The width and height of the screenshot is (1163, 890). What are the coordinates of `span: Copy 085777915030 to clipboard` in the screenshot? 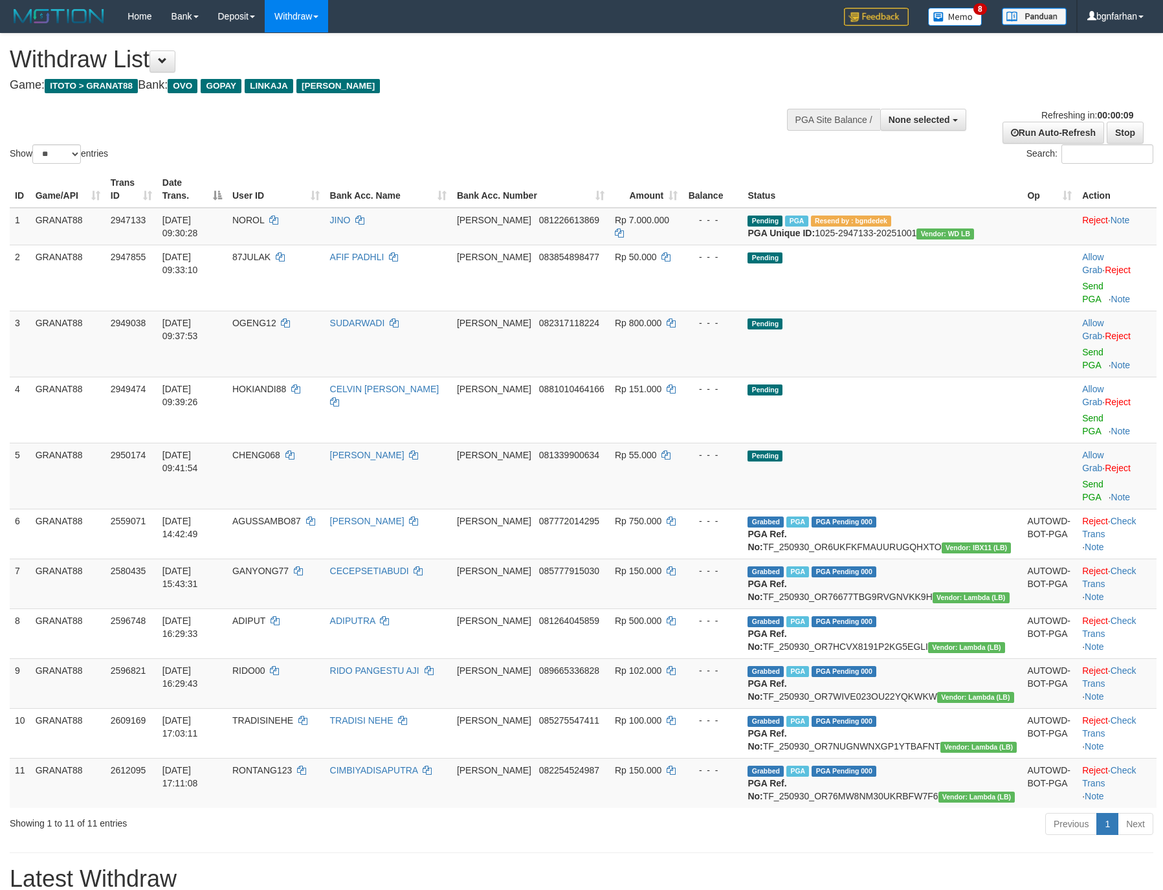 It's located at (569, 571).